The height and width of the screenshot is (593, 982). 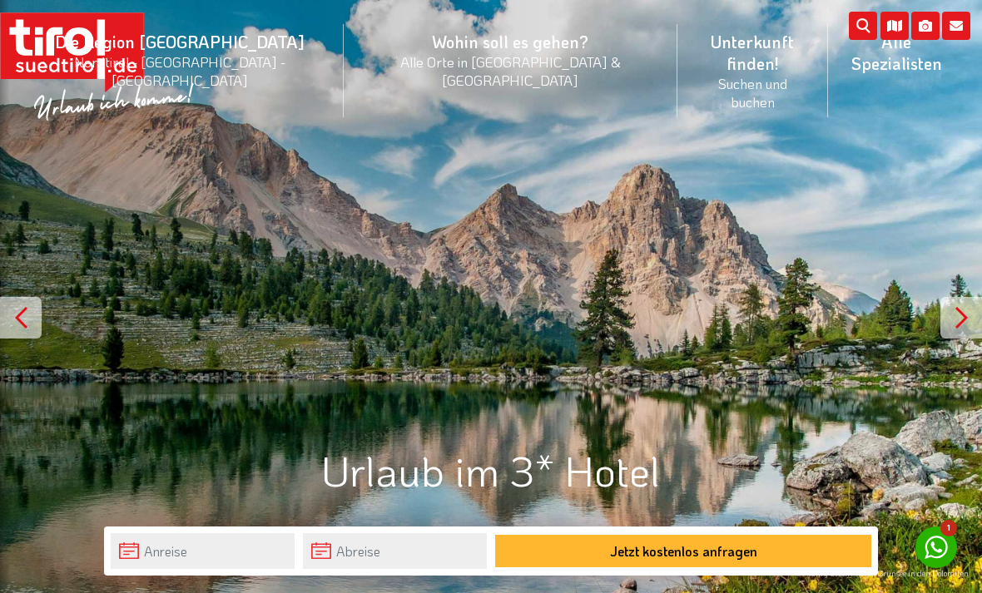 I want to click on small: Suchen und buchen, so click(x=752, y=92).